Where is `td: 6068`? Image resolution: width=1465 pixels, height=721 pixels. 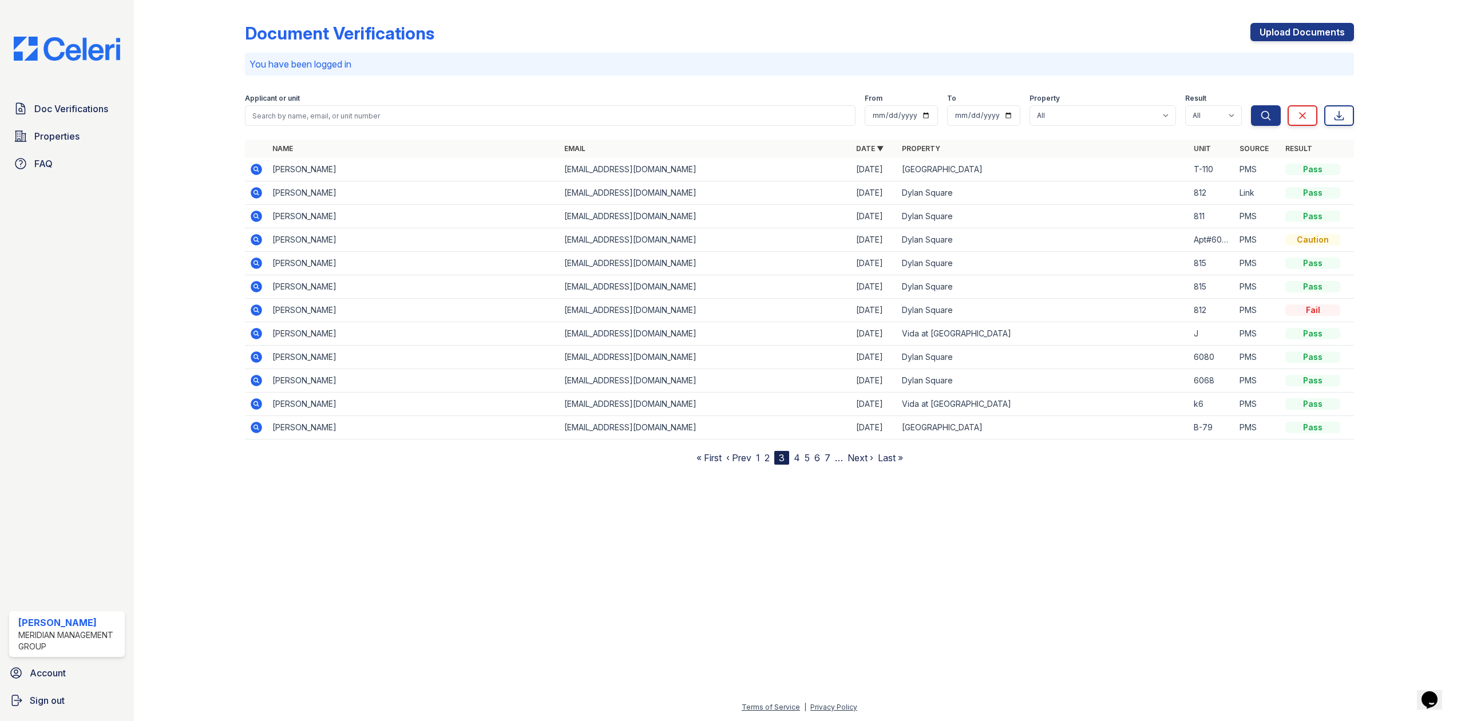
td: 6068 is located at coordinates (1212, 380).